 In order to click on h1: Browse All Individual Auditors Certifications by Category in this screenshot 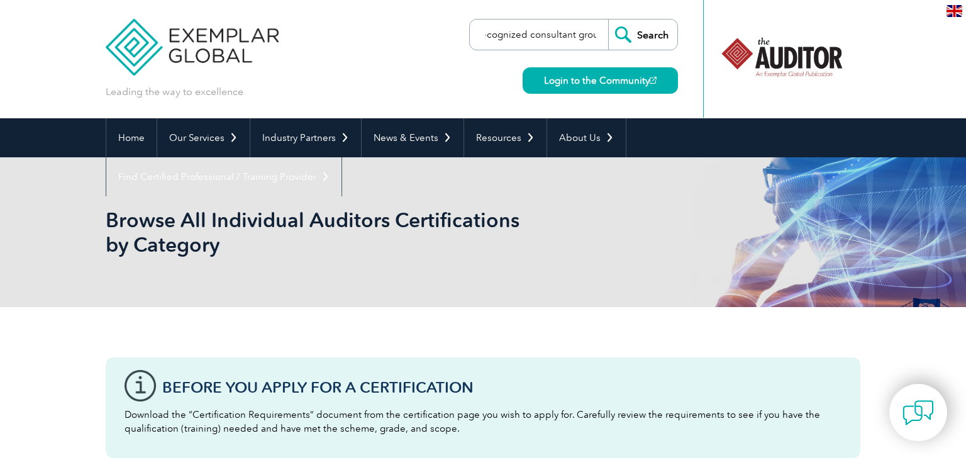, I will do `click(347, 232)`.